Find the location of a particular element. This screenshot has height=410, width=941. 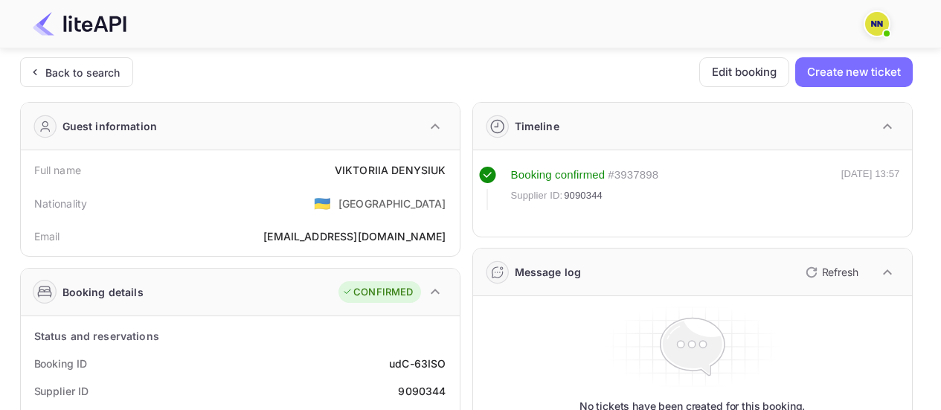

img: LiteAPI Logo is located at coordinates (80, 24).